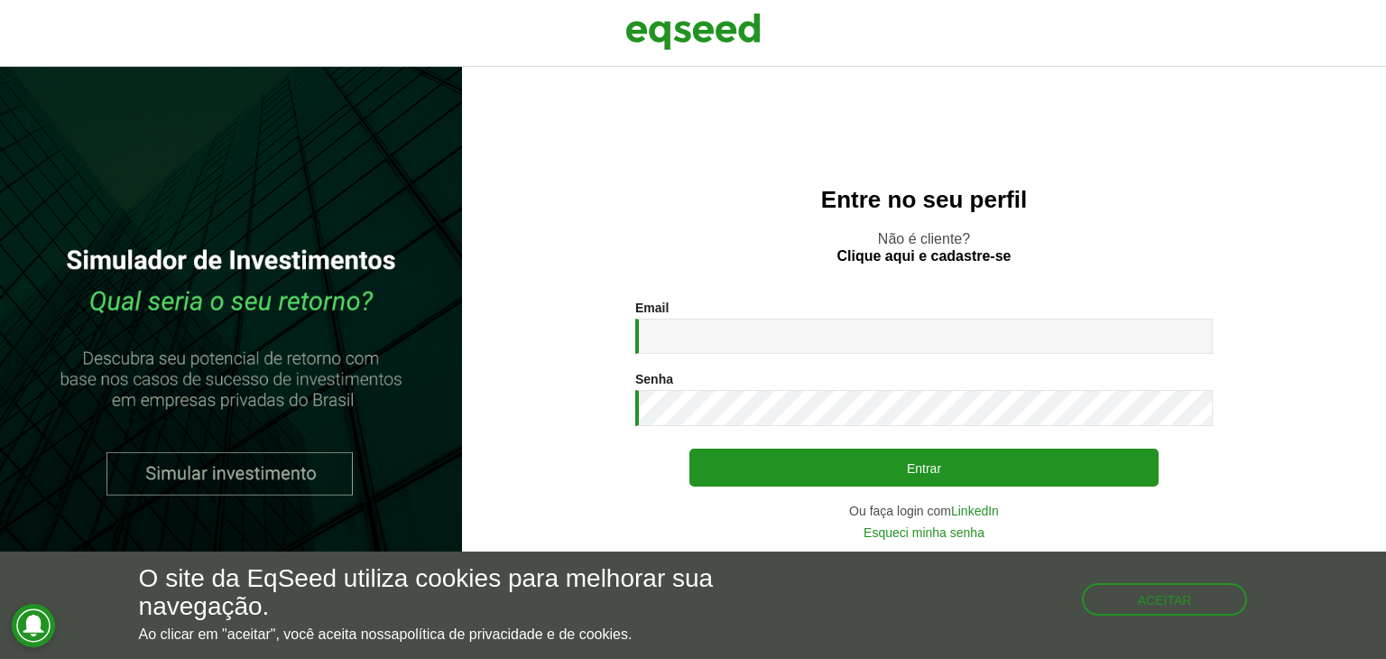 The image size is (1386, 659). What do you see at coordinates (924, 199) in the screenshot?
I see `h2: Entre no seu perfil` at bounding box center [924, 199].